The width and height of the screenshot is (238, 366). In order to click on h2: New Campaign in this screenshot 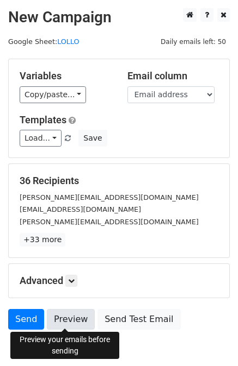, I will do `click(118, 17)`.